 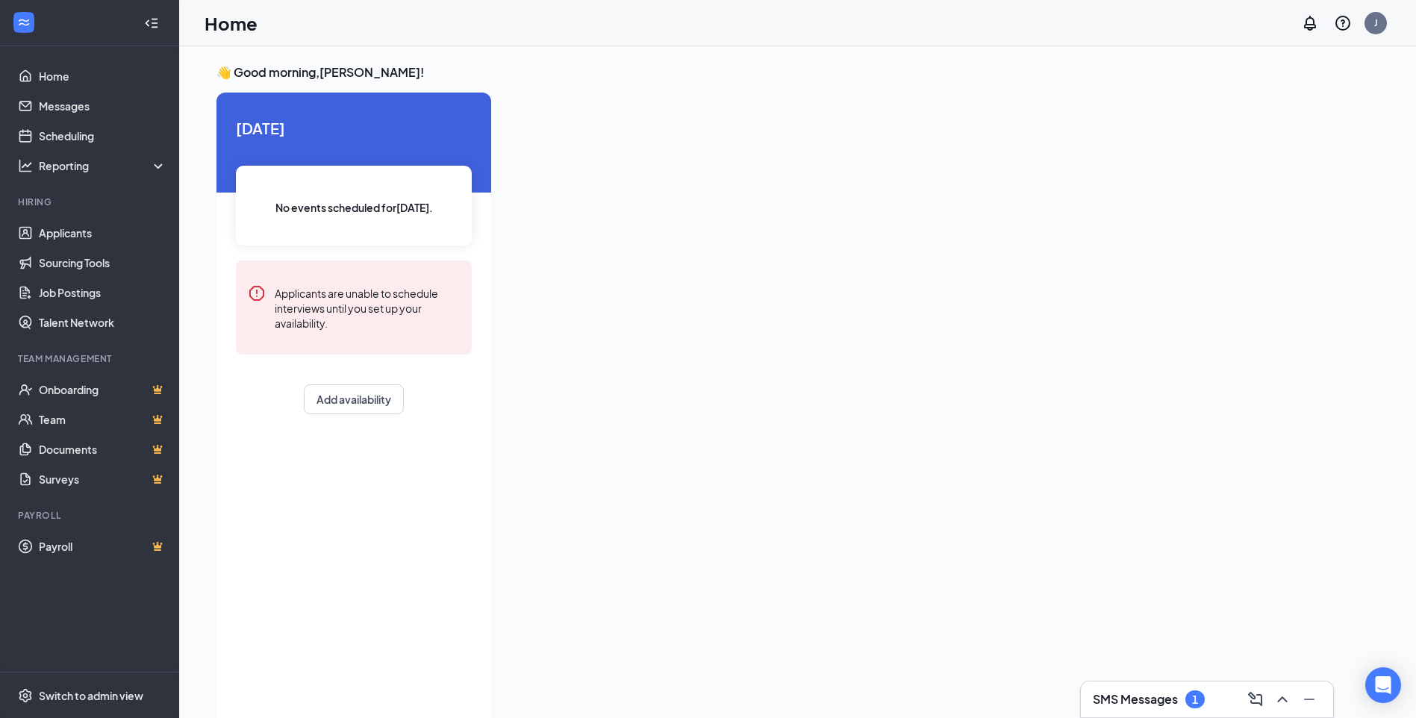 What do you see at coordinates (1282, 699) in the screenshot?
I see `button: ChevronUp` at bounding box center [1282, 699].